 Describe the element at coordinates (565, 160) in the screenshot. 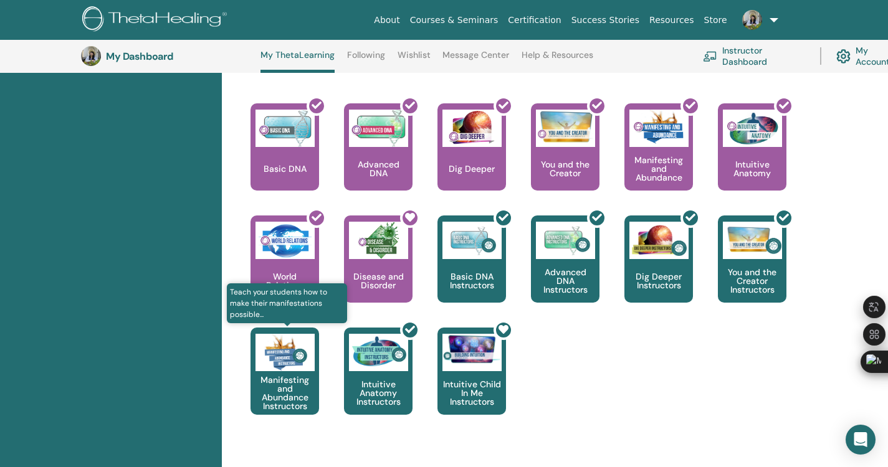

I see `a: You and the Creator You and the Creator` at that location.